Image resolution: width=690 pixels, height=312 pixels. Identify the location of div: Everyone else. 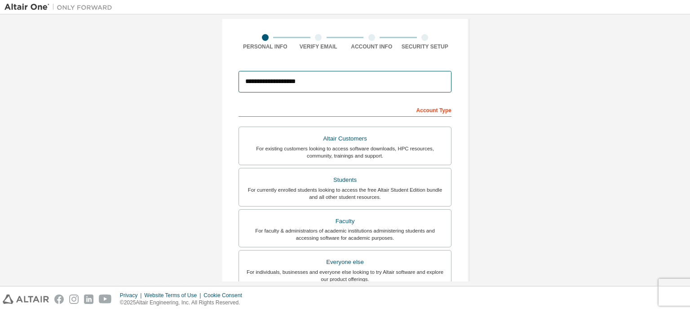
(345, 262).